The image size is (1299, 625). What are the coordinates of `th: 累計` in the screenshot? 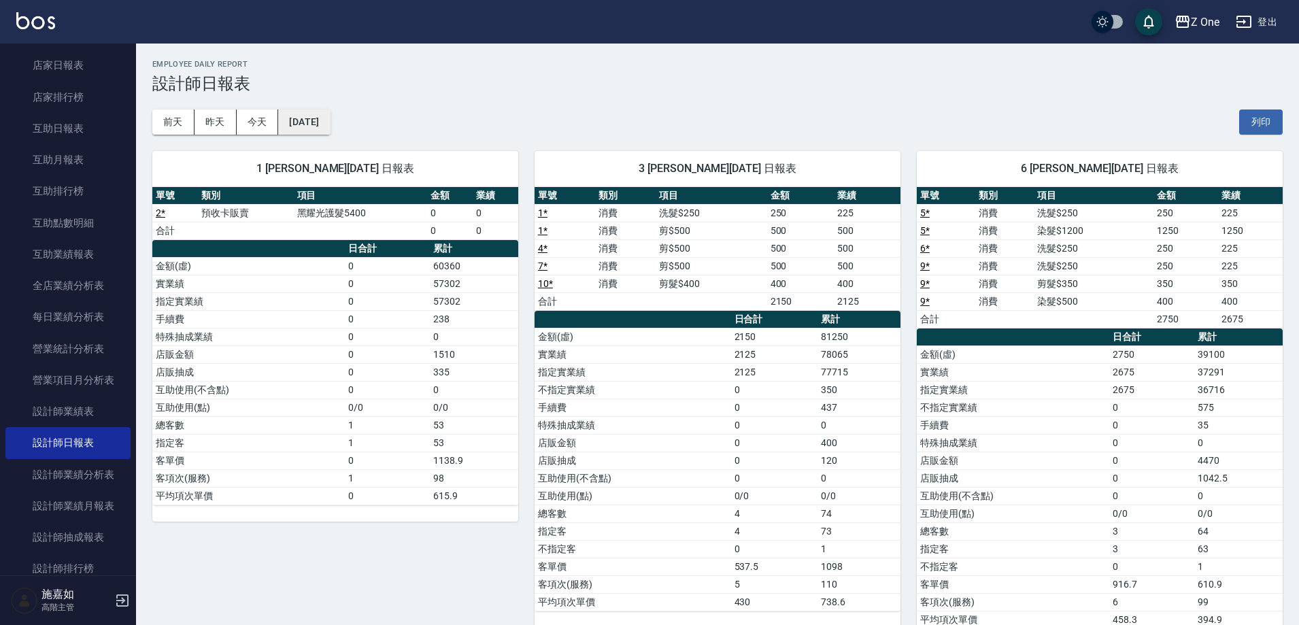 It's located at (859, 320).